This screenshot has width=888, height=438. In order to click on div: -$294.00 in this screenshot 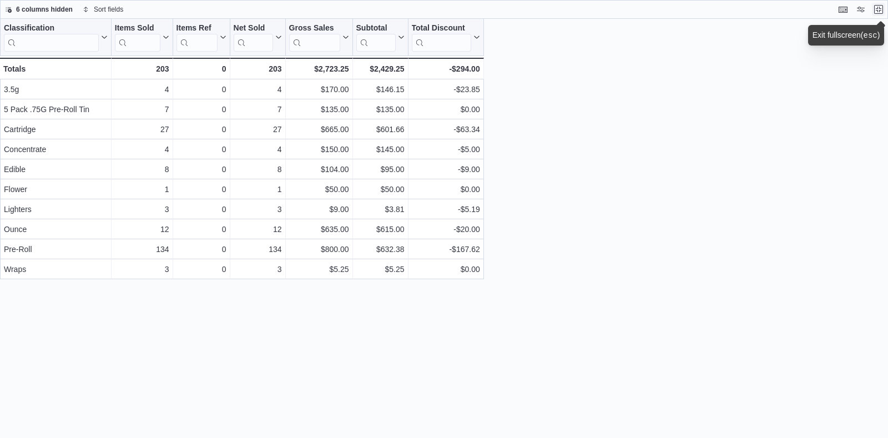, I will do `click(446, 69)`.